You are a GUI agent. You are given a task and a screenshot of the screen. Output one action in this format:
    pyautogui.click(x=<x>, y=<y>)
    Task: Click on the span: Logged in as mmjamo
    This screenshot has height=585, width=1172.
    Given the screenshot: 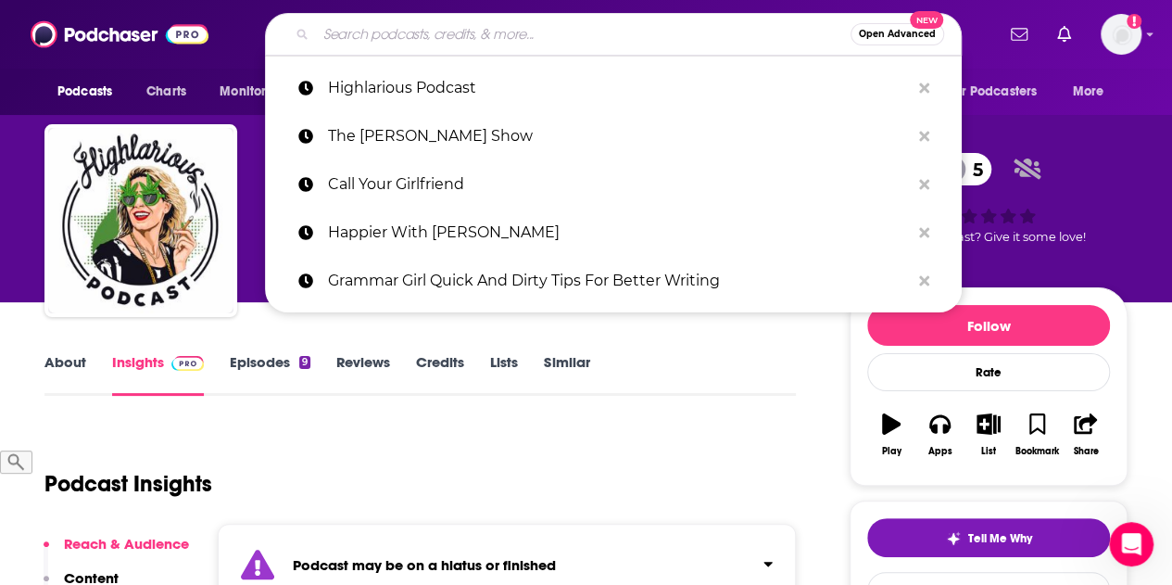 What is the action you would take?
    pyautogui.click(x=1121, y=34)
    